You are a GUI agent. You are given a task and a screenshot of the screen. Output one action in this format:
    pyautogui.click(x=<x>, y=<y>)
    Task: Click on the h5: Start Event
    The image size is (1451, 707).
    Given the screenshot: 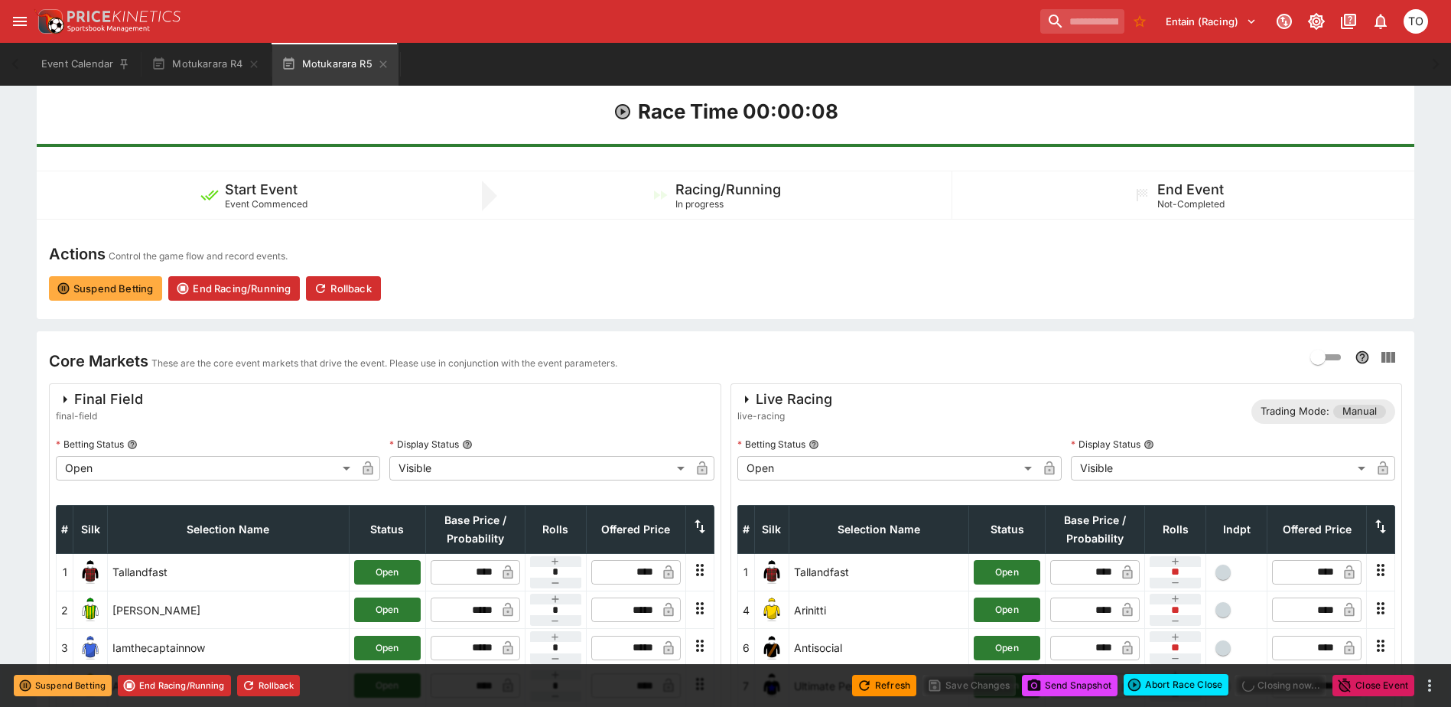 What is the action you would take?
    pyautogui.click(x=261, y=189)
    